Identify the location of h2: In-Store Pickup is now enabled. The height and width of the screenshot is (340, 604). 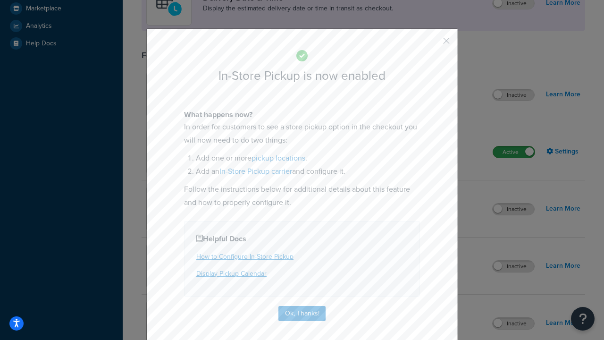
(302, 76).